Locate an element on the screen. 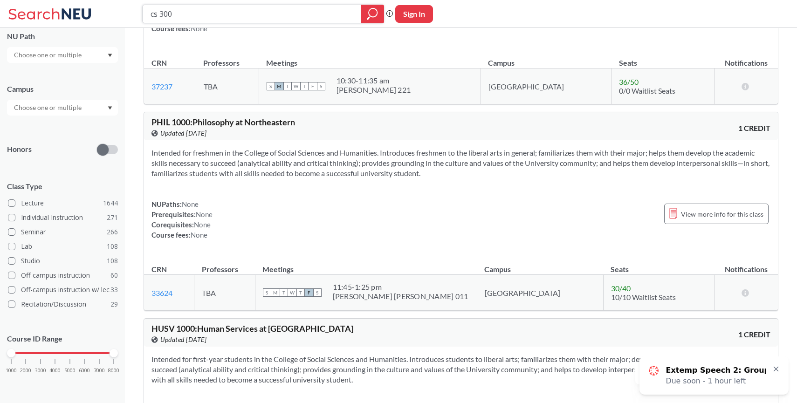 This screenshot has height=403, width=797. label: Off-campus instruction w/ lec is located at coordinates (63, 290).